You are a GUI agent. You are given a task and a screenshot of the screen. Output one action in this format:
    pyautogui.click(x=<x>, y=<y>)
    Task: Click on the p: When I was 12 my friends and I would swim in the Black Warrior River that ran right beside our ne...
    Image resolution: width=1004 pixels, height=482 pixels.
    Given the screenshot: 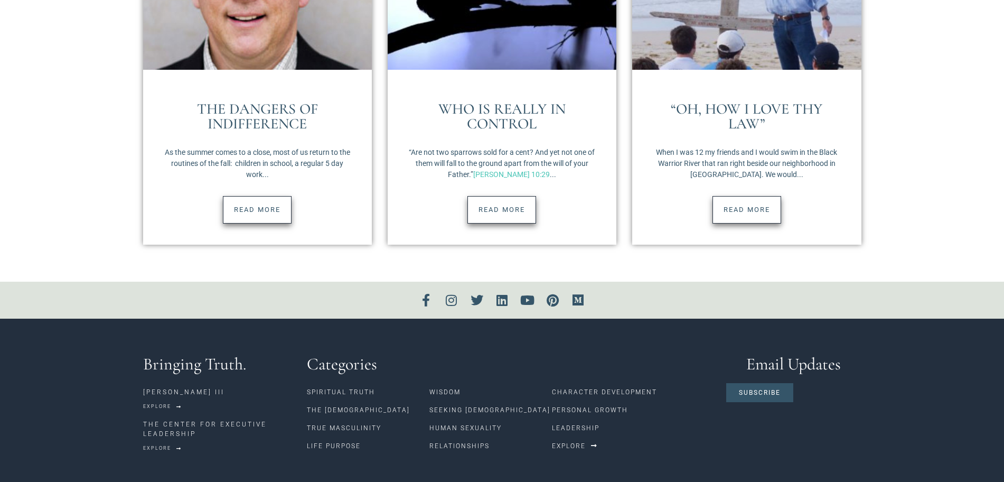 What is the action you would take?
    pyautogui.click(x=746, y=163)
    